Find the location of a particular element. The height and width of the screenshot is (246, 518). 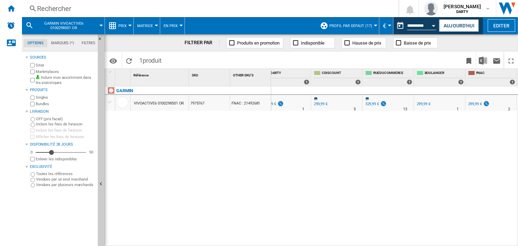

button: Créer un favoris is located at coordinates (469, 60).